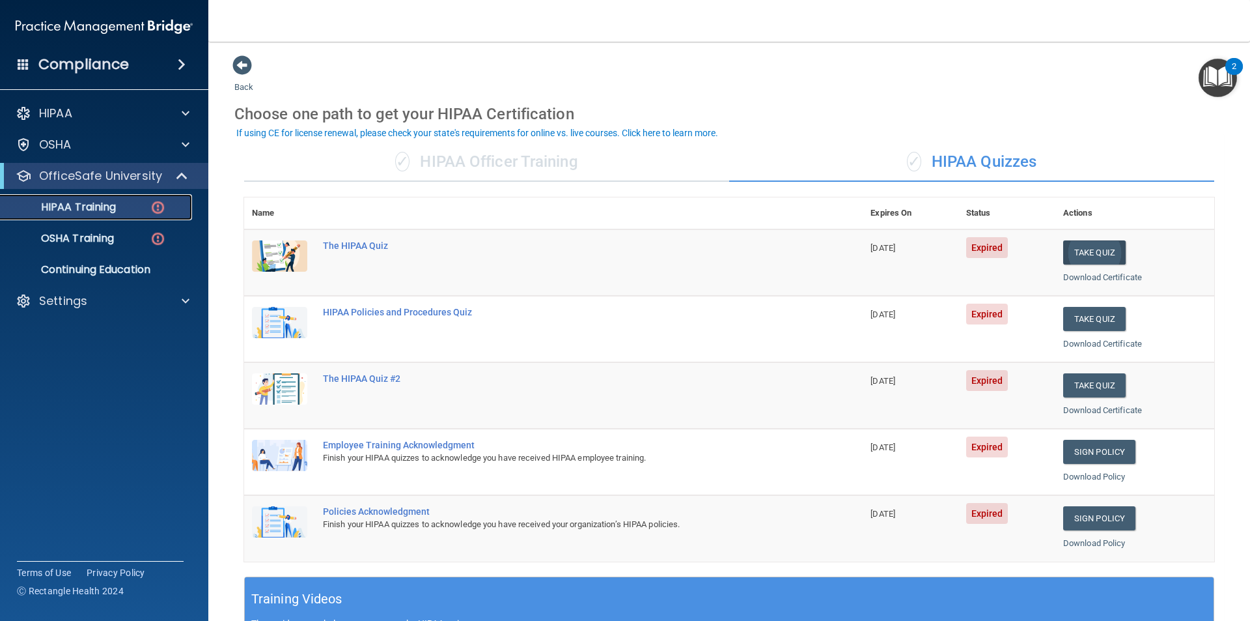  I want to click on h4: Compliance, so click(83, 64).